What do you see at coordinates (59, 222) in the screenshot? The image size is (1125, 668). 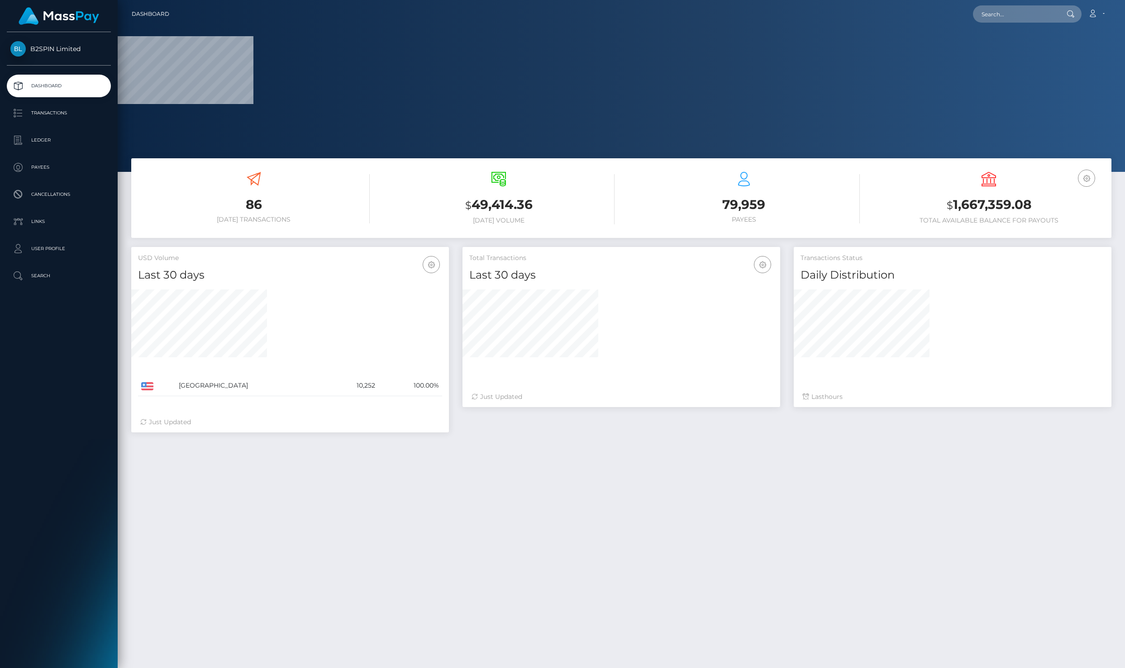 I see `a: Links` at bounding box center [59, 222].